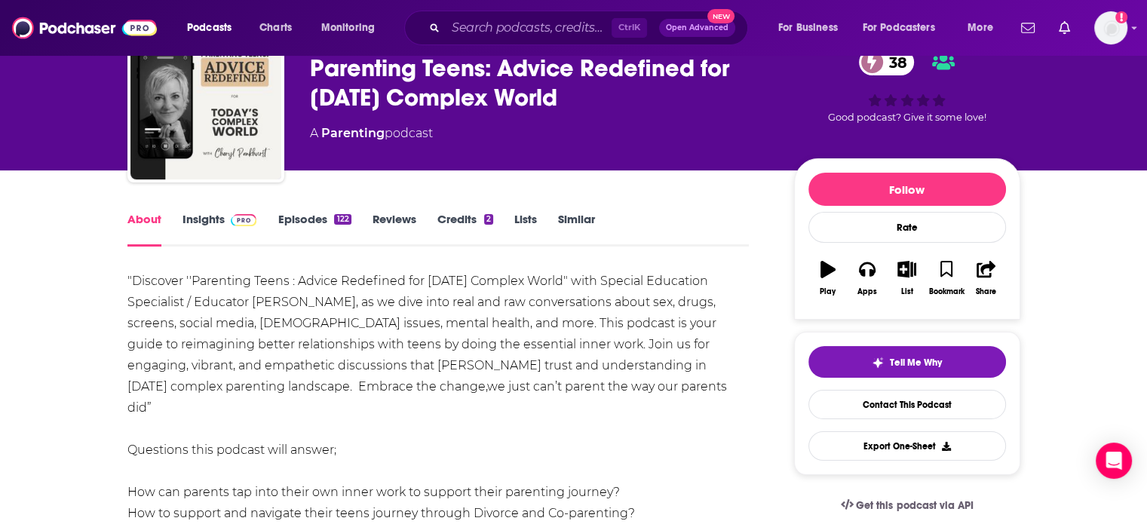 The width and height of the screenshot is (1147, 524). Describe the element at coordinates (916, 363) in the screenshot. I see `span: Tell Me Why` at that location.